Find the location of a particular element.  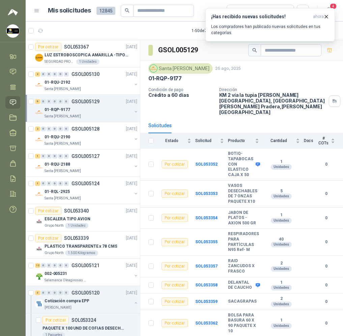

p: LUZ ESTROBOSCOPICA AMARILLA -TIPO BALA is located at coordinates (86, 55).